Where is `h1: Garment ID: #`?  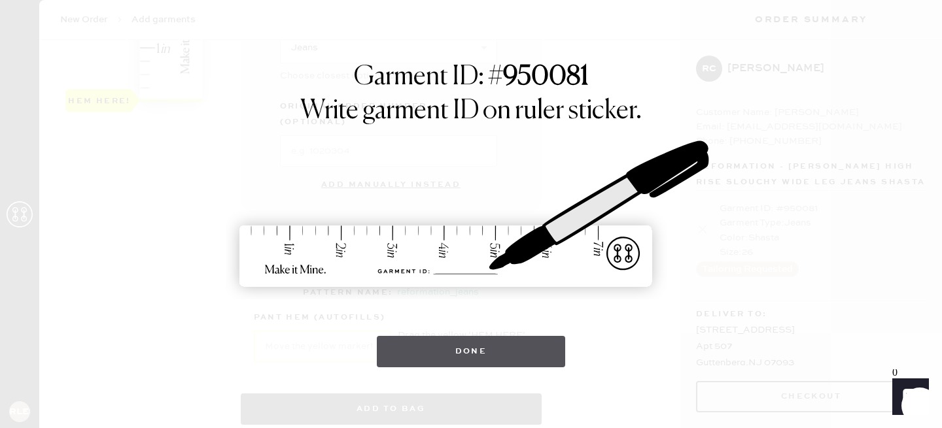
h1: Garment ID: # is located at coordinates (471, 78).